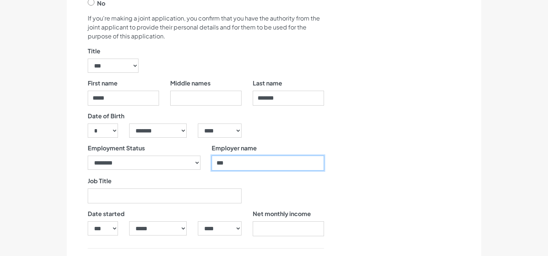  What do you see at coordinates (282, 214) in the screenshot?
I see `label: Net monthly income` at bounding box center [282, 214].